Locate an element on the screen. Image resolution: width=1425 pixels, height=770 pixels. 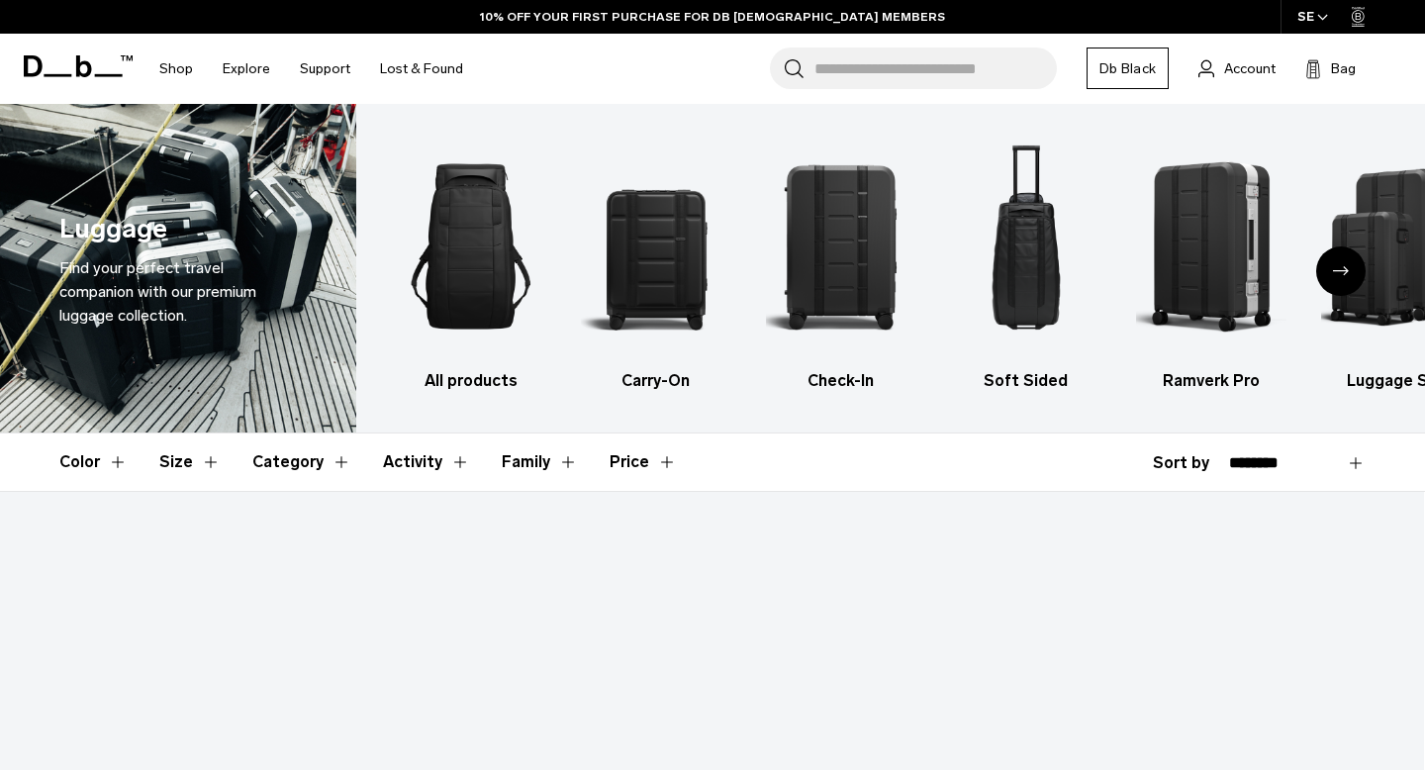
a: Db Ramverk Pro is located at coordinates (1211, 263).